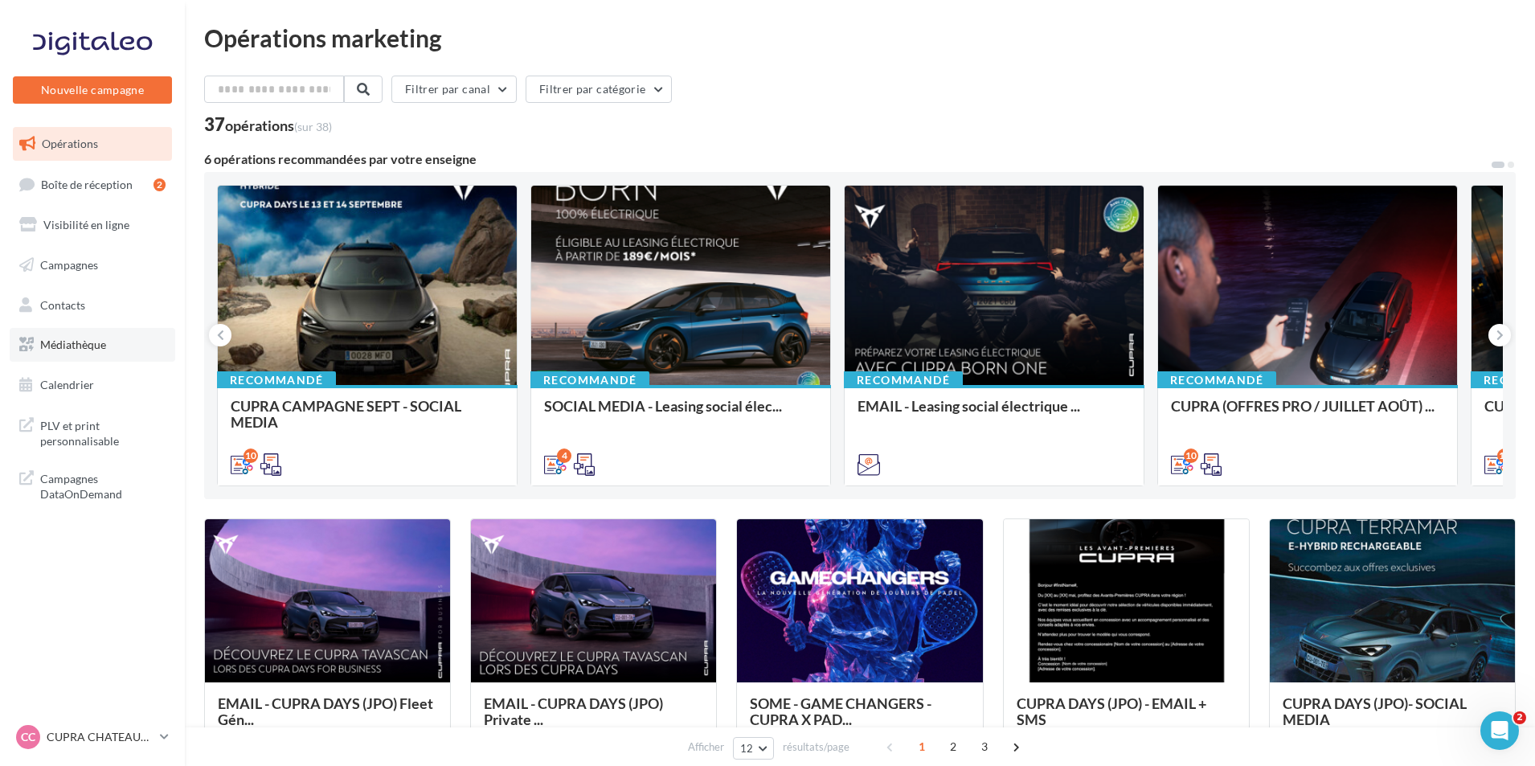 The width and height of the screenshot is (1535, 766). I want to click on span: CUPRA DAYS (JPO) - EMAIL + SMS, so click(1111, 711).